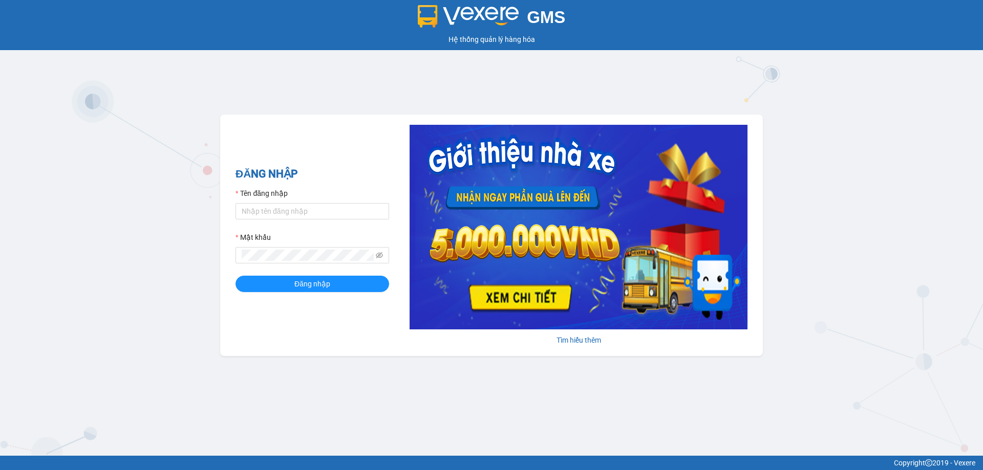  What do you see at coordinates (491, 463) in the screenshot?
I see `div: Copyright 2019 - Vexere` at bounding box center [491, 463].